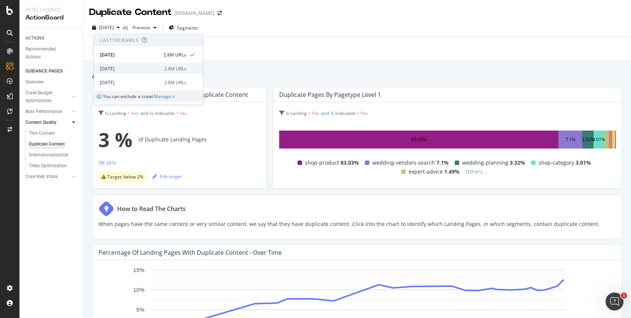 This screenshot has width=631, height=318. I want to click on button: By: pagetype Level 1, so click(123, 49).